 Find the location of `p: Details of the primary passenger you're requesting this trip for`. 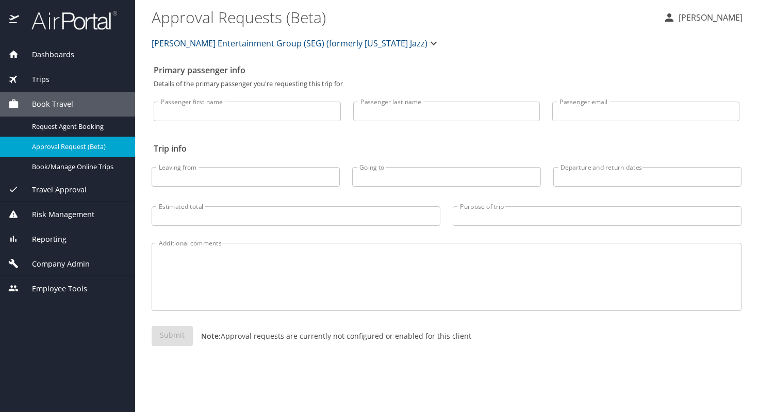

p: Details of the primary passenger you're requesting this trip for is located at coordinates (447, 84).